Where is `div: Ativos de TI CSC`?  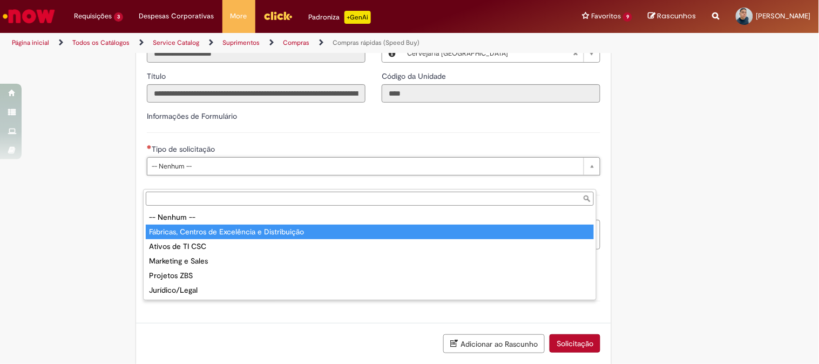 div: Ativos de TI CSC is located at coordinates (370, 246).